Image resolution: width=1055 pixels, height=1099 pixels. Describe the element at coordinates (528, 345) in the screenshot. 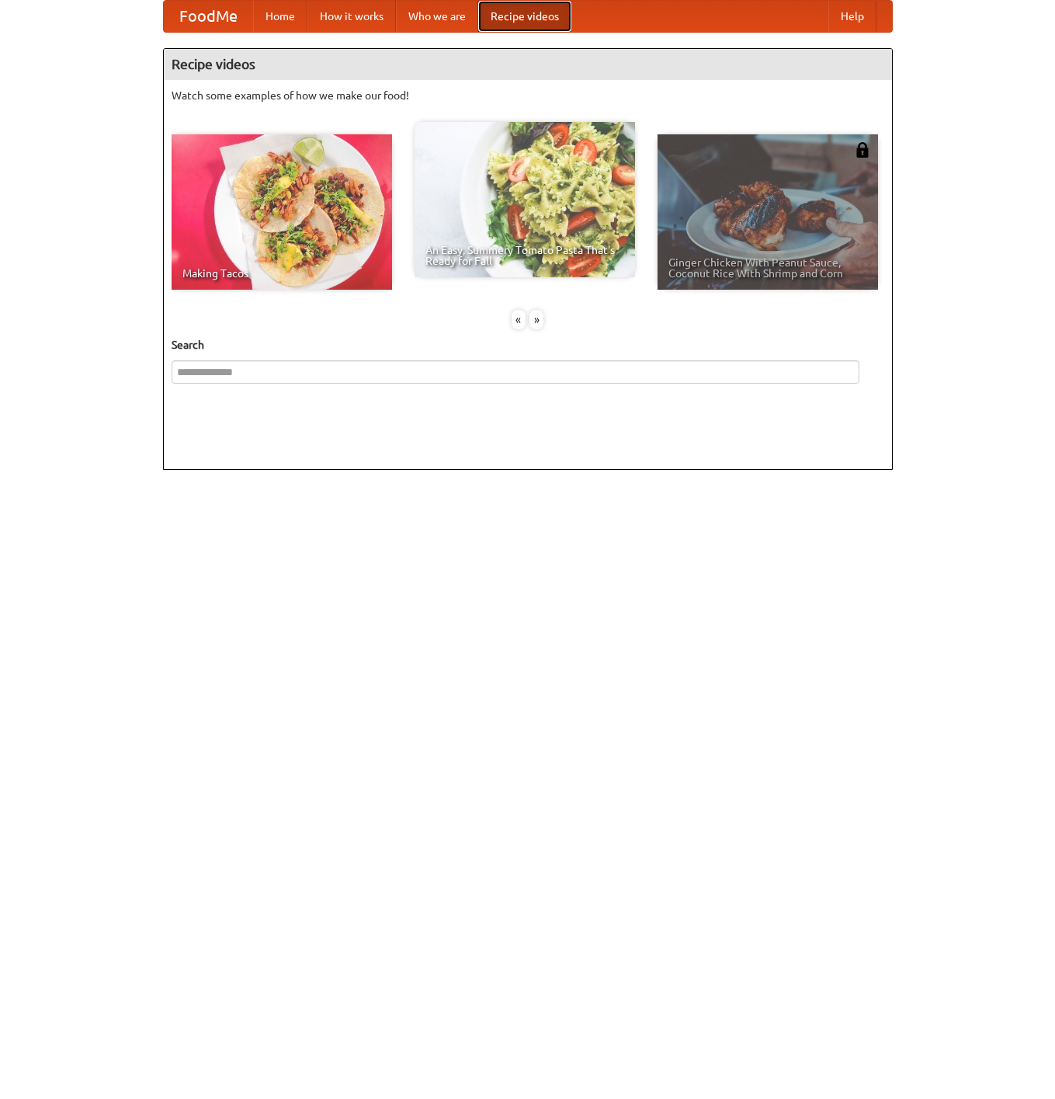

I see `h5: Search` at that location.